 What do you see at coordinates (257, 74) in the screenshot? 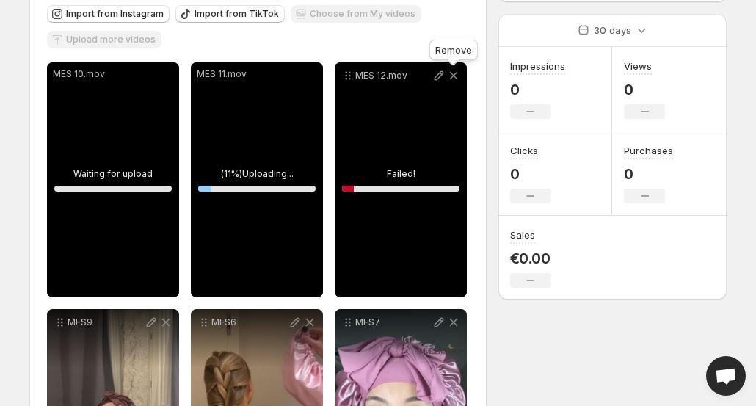
I see `p: MES 11.mov` at bounding box center [257, 74].